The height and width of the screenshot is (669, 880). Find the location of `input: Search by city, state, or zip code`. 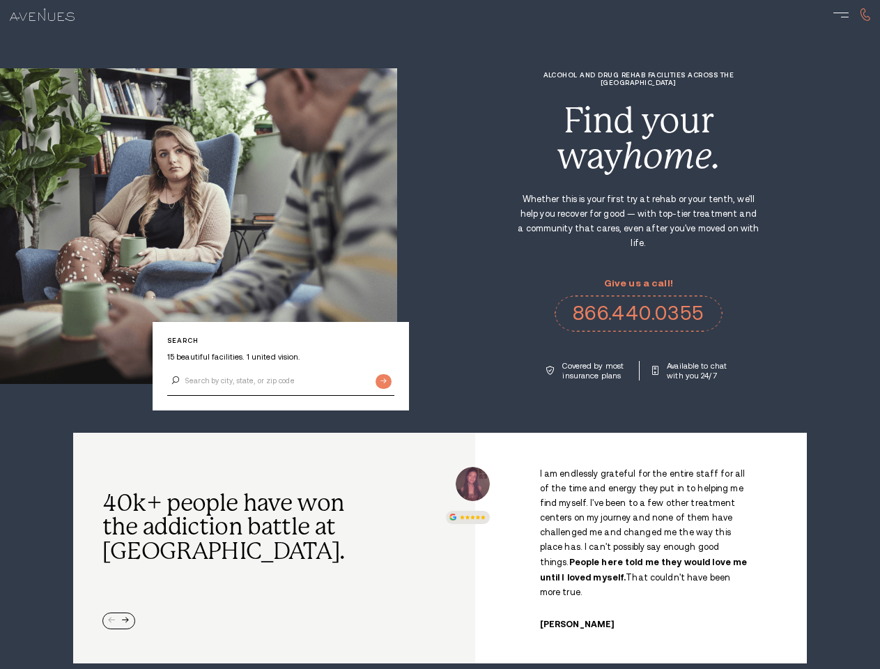

input: Search by city, state, or zip code is located at coordinates (281, 381).